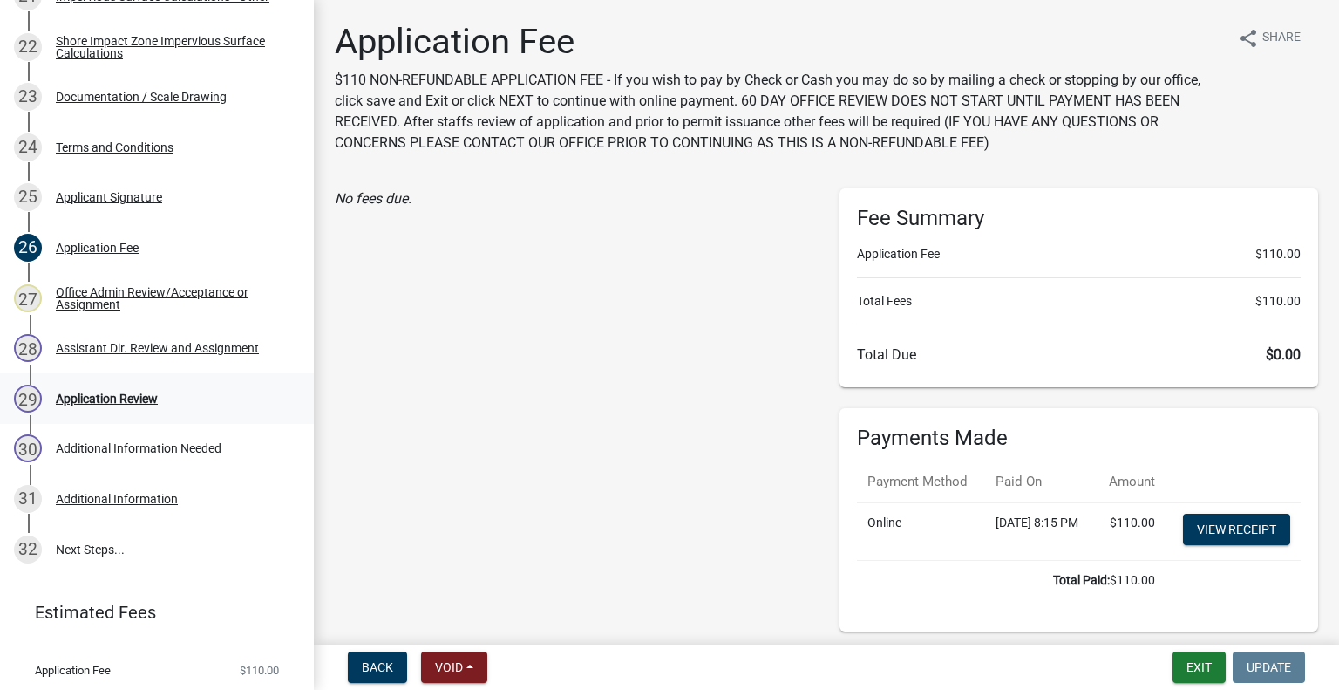  What do you see at coordinates (1078, 254) in the screenshot?
I see `li: Application Fee` at bounding box center [1078, 254].